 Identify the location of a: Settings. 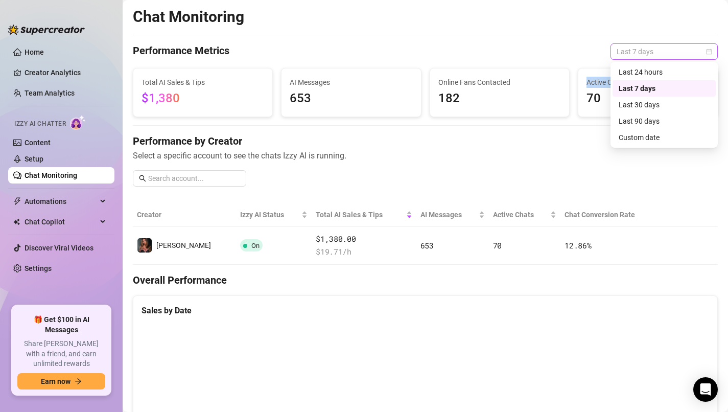
(38, 268).